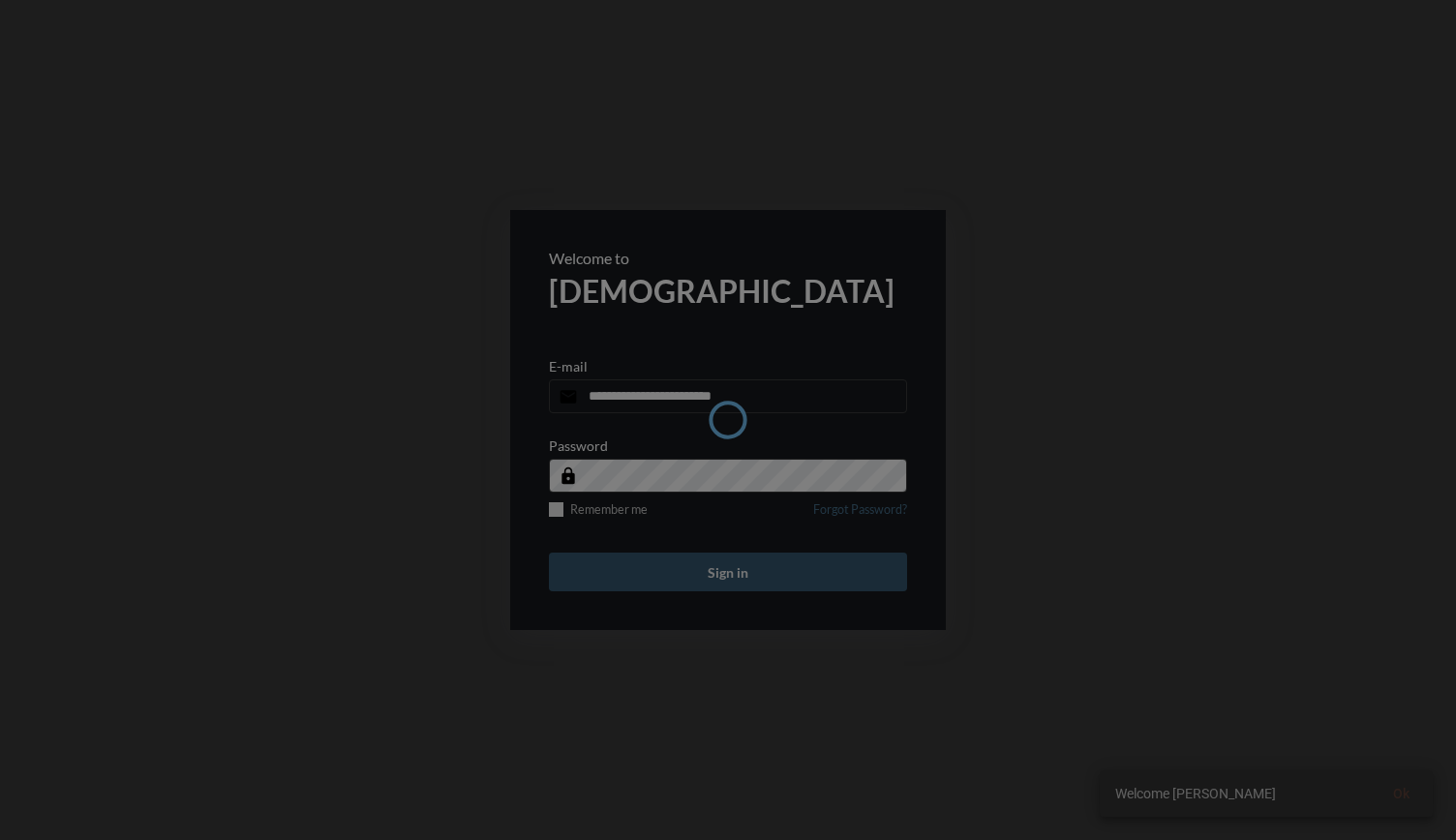  What do you see at coordinates (578, 445) in the screenshot?
I see `p: Password` at bounding box center [578, 445].